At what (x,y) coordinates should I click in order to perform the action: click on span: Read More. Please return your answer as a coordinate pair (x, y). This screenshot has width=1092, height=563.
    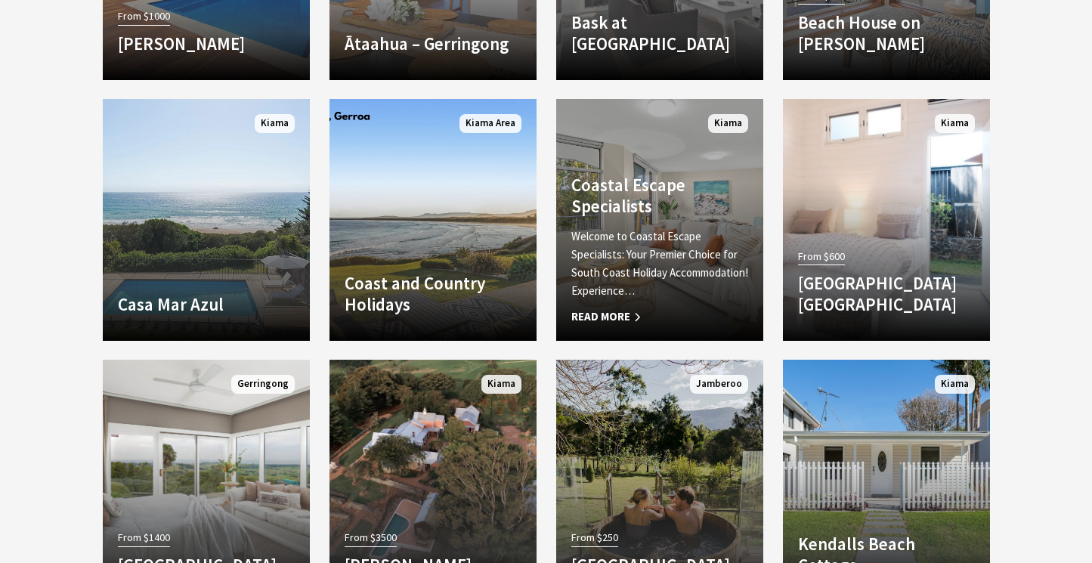
    Looking at the image, I should click on (660, 317).